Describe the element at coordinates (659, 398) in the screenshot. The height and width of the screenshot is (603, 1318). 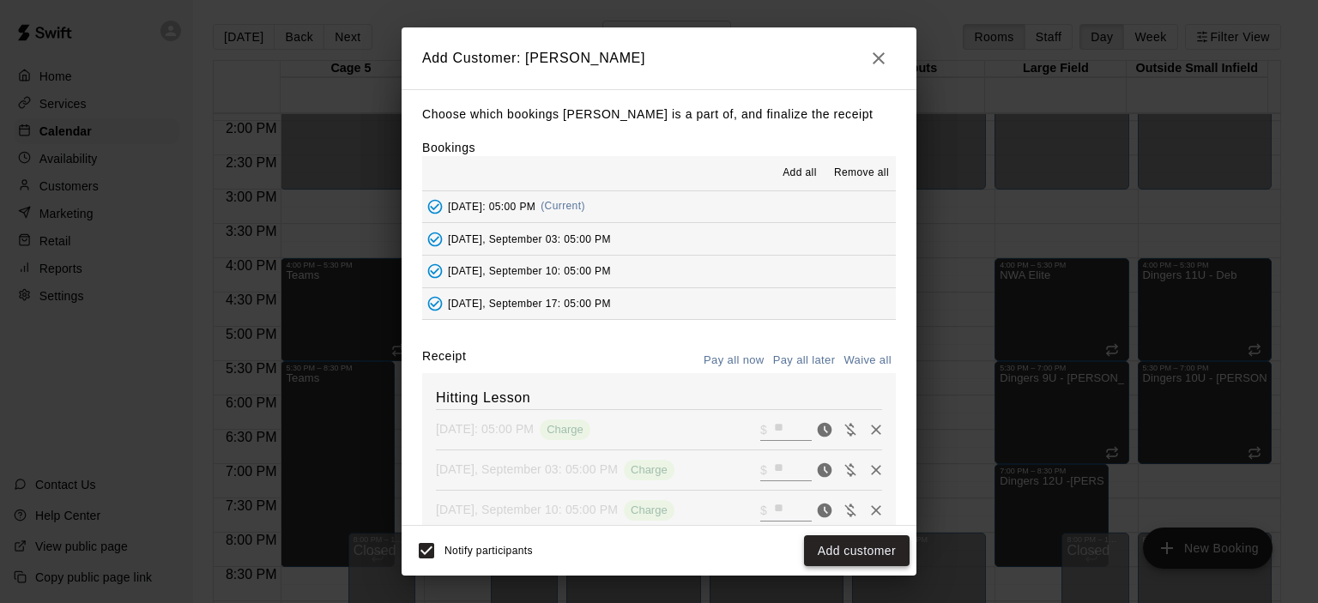
I see `h6: Hitting Lesson` at that location.